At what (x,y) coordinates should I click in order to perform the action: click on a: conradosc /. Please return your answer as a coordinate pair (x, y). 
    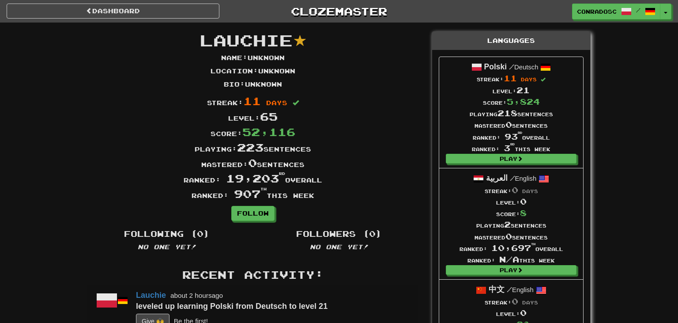
    Looking at the image, I should click on (616, 11).